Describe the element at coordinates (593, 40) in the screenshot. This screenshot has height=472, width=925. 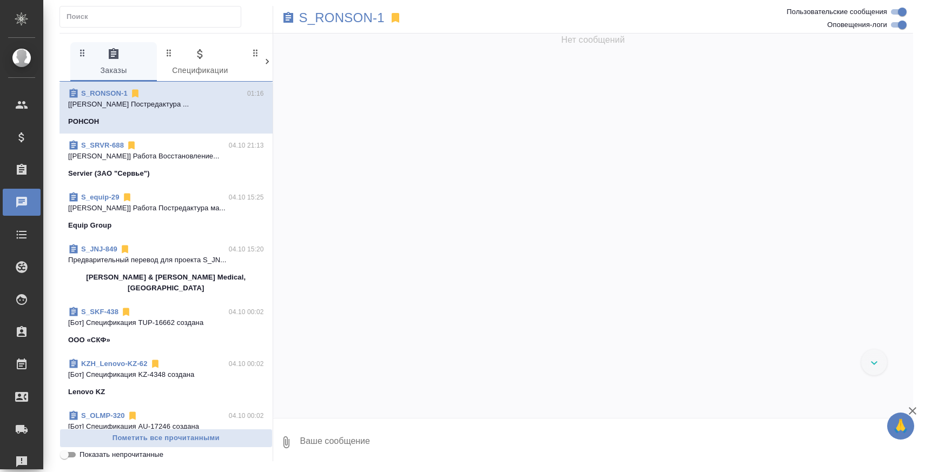
I see `span: Нет сообщений` at that location.